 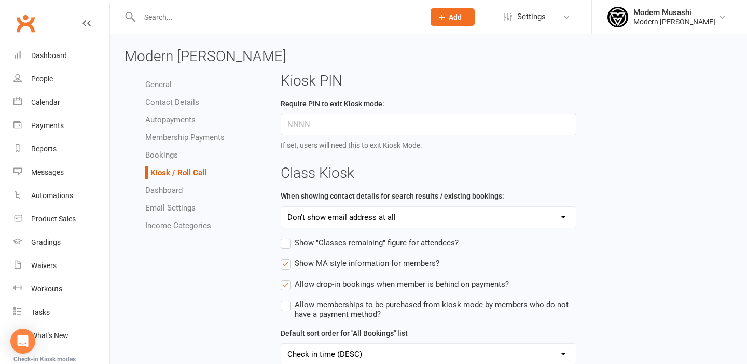 What do you see at coordinates (42, 79) in the screenshot?
I see `div: People` at bounding box center [42, 79].